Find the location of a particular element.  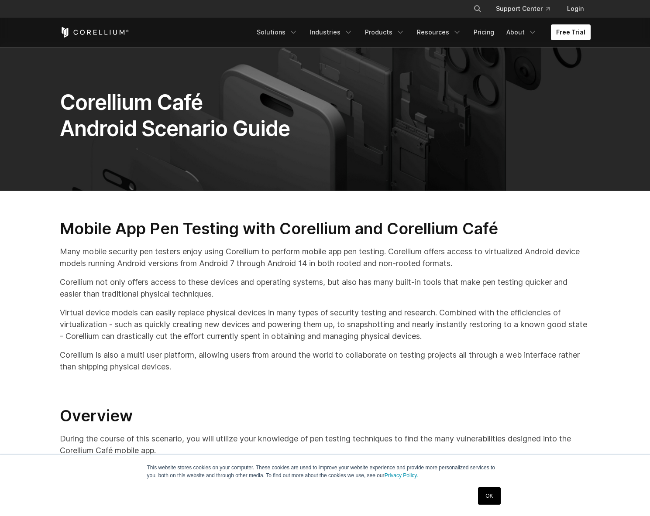

a: Privacy Policy. is located at coordinates (401, 476).